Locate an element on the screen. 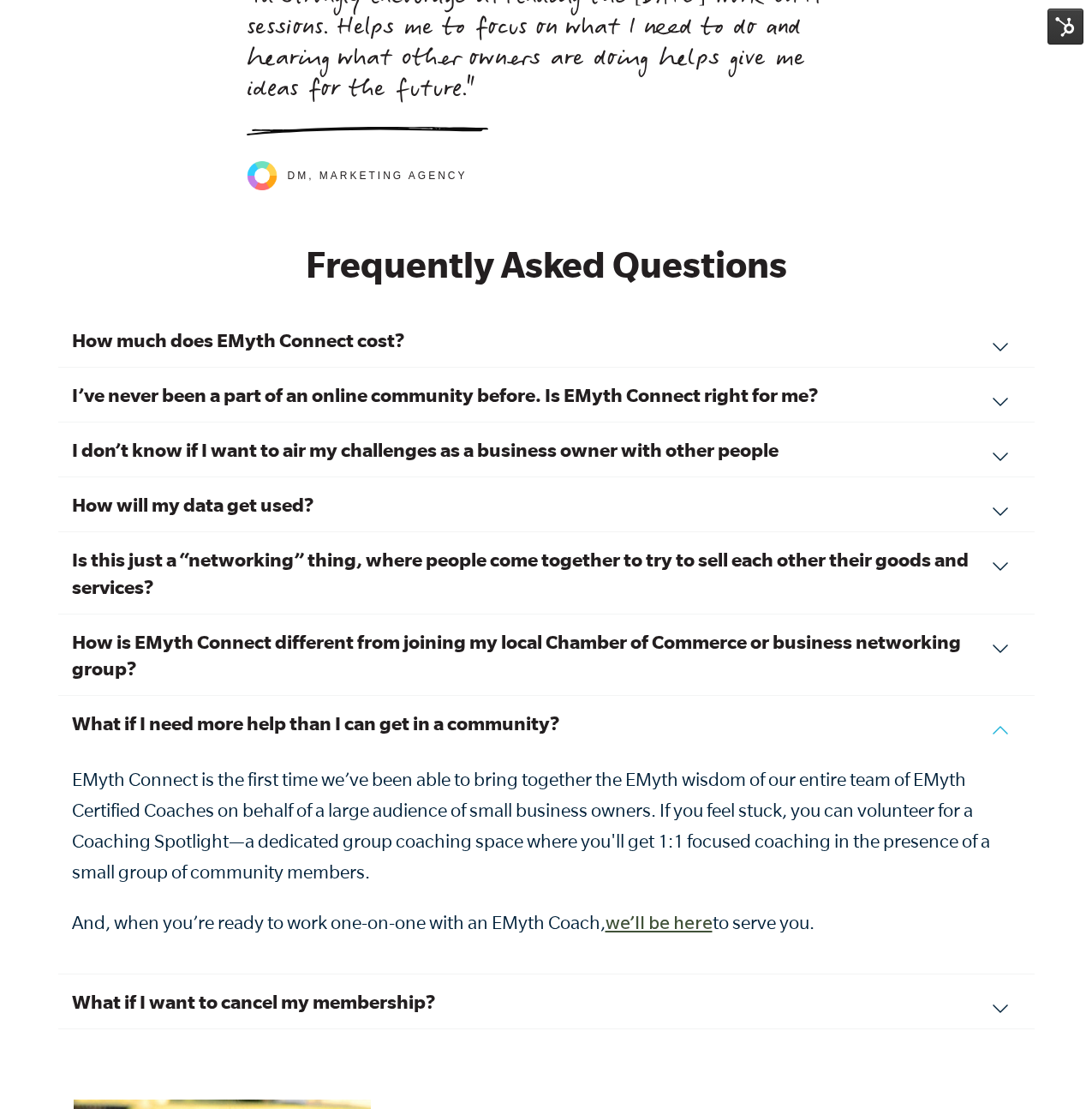  span: DM, Marketing Agency is located at coordinates (377, 175).